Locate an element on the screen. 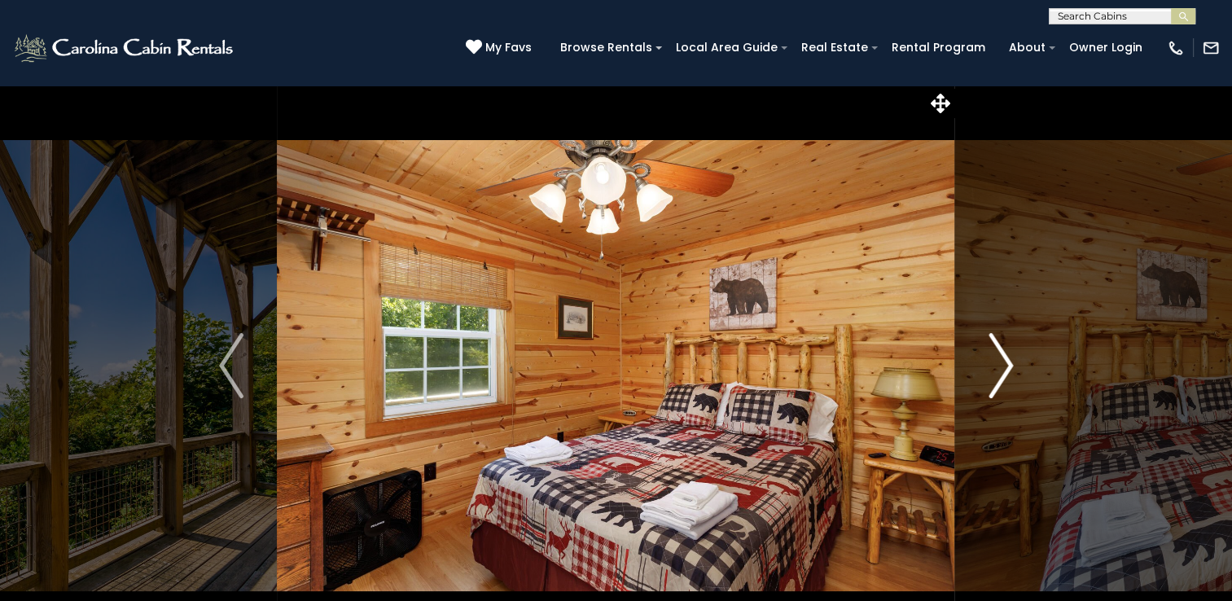  a: Local Area Guide is located at coordinates (726, 47).